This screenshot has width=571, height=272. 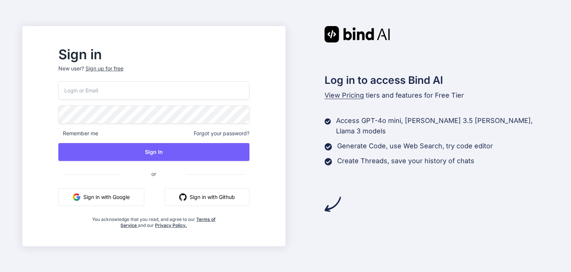 I want to click on h2: Log in to access Bind AI, so click(x=437, y=80).